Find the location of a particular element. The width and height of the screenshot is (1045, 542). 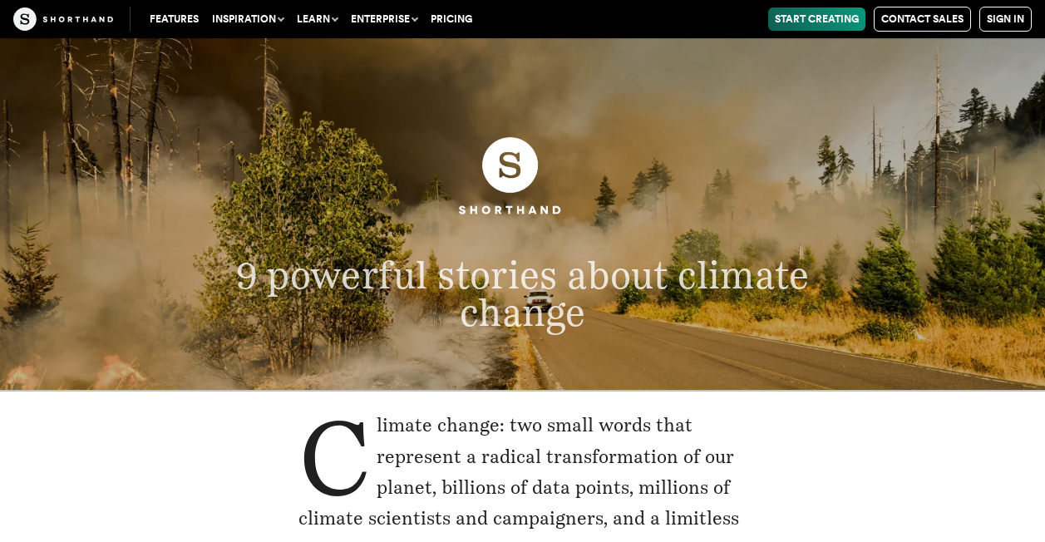

img: The Craft is located at coordinates (63, 19).